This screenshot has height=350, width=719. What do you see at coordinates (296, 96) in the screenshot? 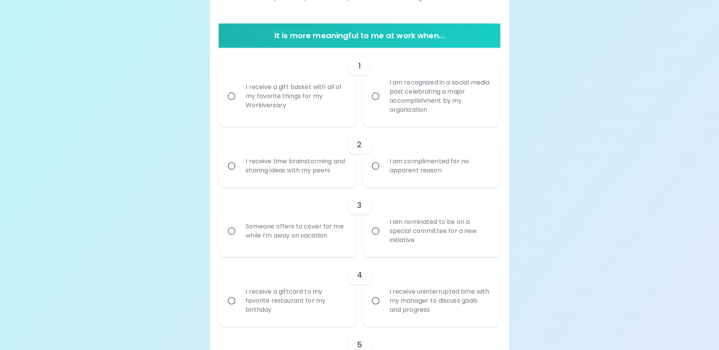
I see `div: I receive a gift basket with all of my favorite things for my Workiversary` at bounding box center [296, 96].